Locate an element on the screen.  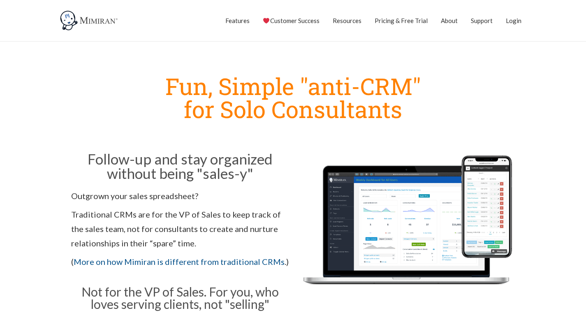
a: Customer Success is located at coordinates (291, 21).